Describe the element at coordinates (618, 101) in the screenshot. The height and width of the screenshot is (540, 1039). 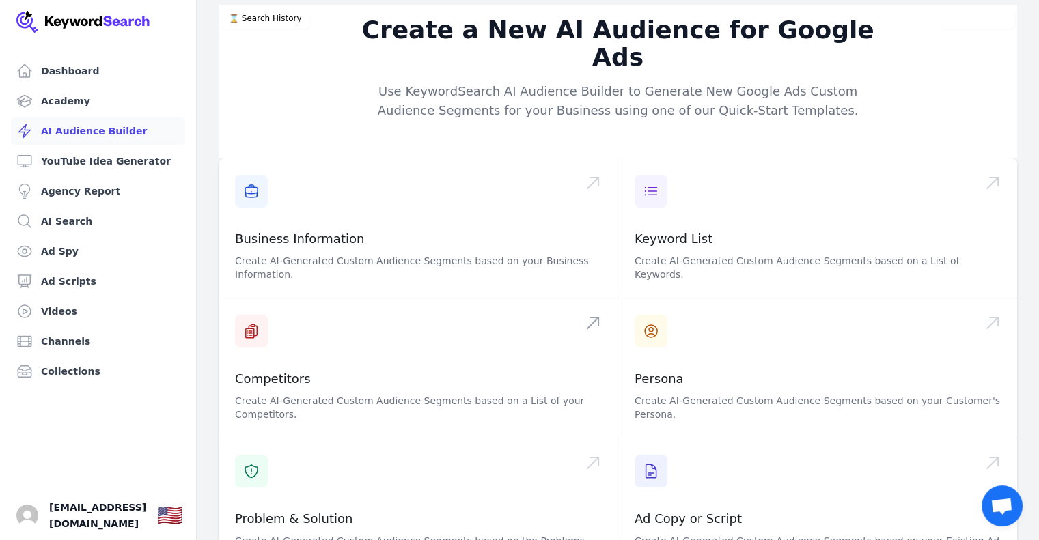
I see `p: Use KeywordSearch AI Audience Builder to Generate New Google Ads Custom Audience Segments for you...` at that location.